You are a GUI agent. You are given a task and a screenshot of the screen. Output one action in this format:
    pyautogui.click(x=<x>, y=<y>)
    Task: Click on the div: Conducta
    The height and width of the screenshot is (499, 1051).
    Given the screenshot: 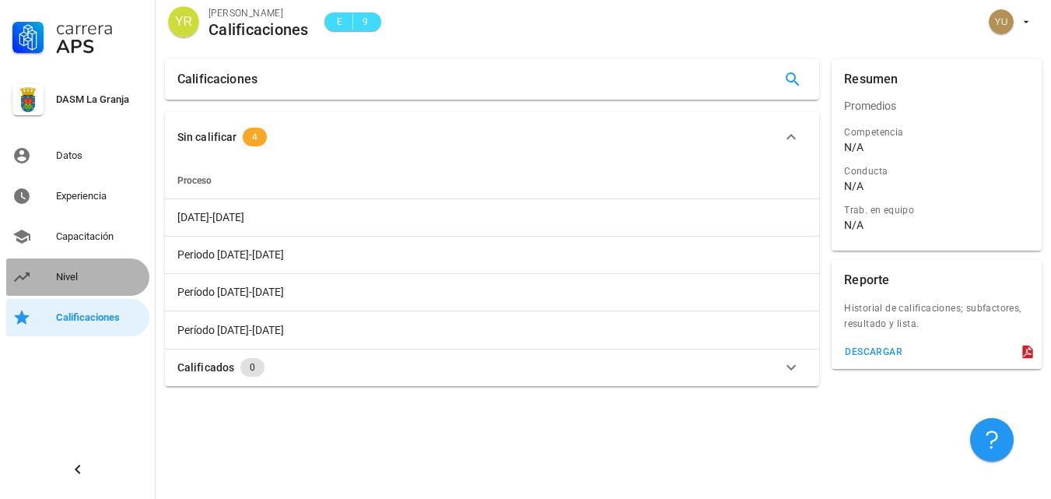 What is the action you would take?
    pyautogui.click(x=937, y=171)
    